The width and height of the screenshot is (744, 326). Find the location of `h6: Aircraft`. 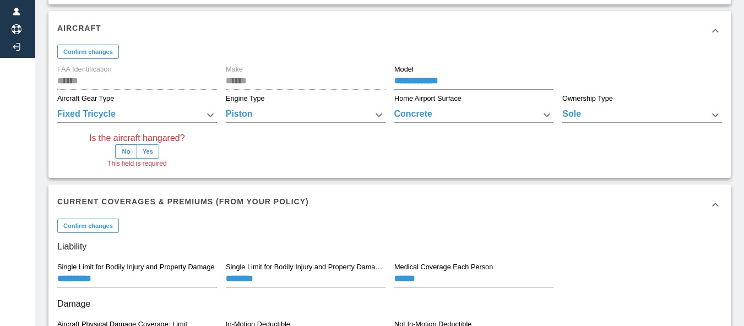

h6: Aircraft is located at coordinates (79, 28).